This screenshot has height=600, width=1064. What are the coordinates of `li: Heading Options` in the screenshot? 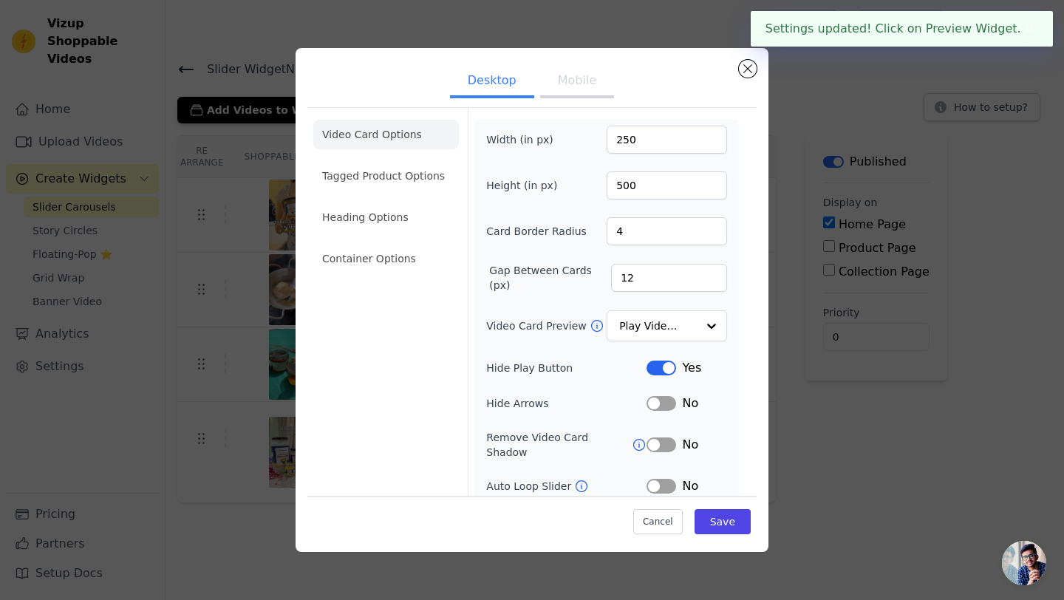 It's located at (386, 217).